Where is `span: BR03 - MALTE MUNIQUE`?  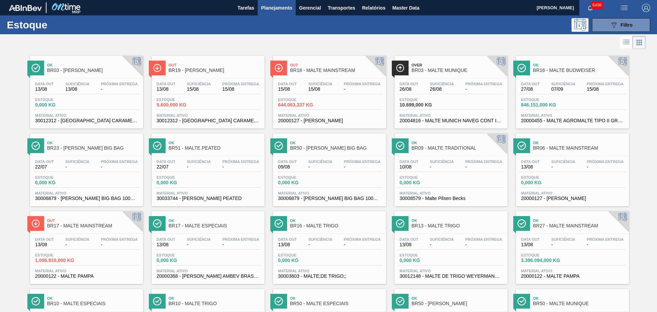 span: BR03 - MALTE MUNIQUE is located at coordinates (458, 70).